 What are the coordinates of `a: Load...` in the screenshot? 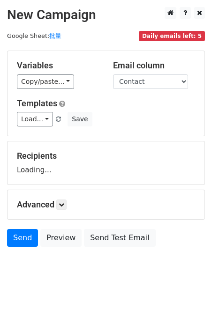 It's located at (35, 119).